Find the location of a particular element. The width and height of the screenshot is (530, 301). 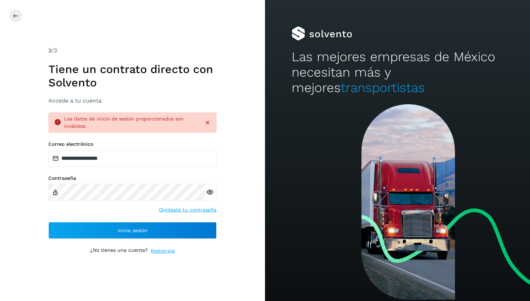

p: ¿No tienes una cuenta? is located at coordinates (119, 250).